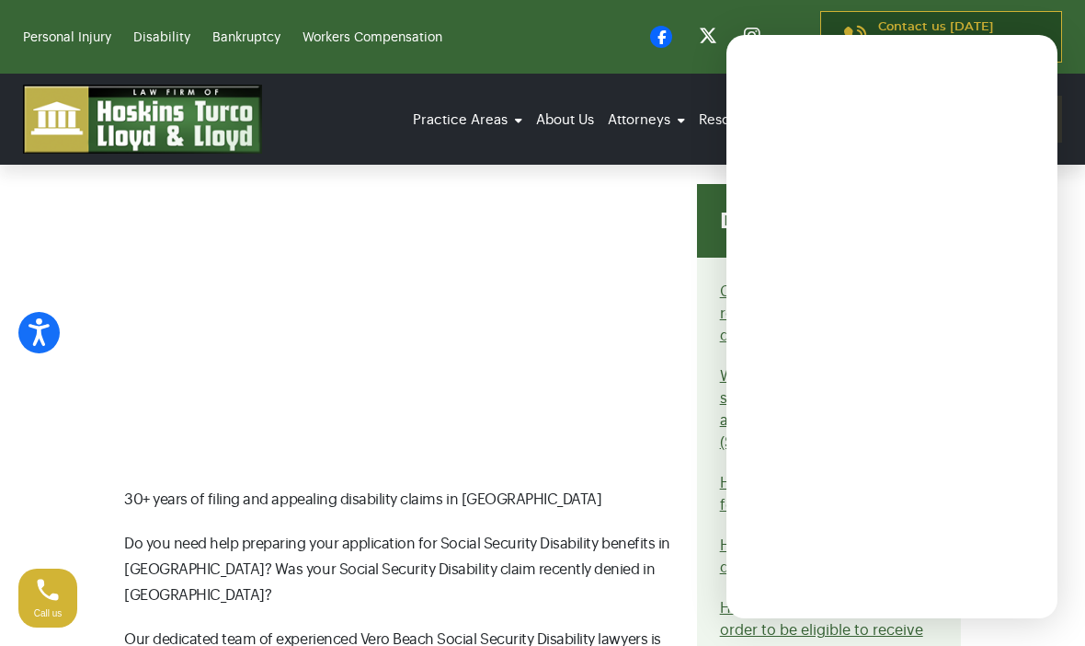 This screenshot has height=646, width=1085. I want to click on p: Do you need help preparing your application for Social Security Disability benefits in [GEOGRAPHI..., so click(399, 569).